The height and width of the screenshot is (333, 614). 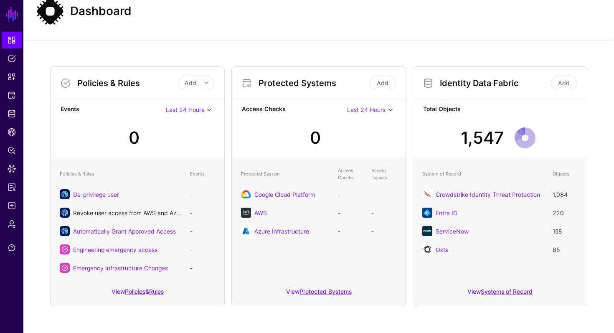 I want to click on span: Policy Lens, so click(x=12, y=150).